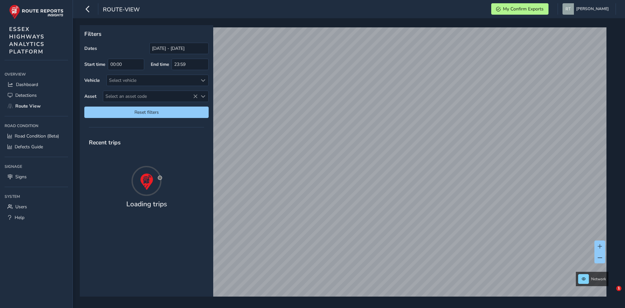 The width and height of the screenshot is (625, 308). Describe the element at coordinates (36, 95) in the screenshot. I see `a: Detections` at that location.